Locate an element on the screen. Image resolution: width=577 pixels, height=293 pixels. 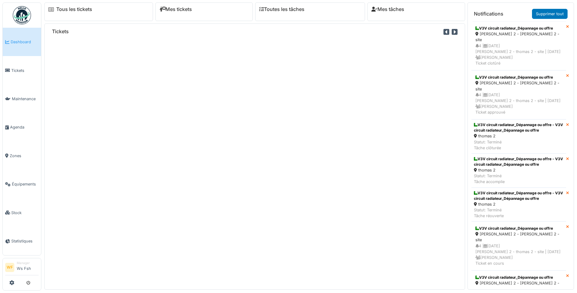
a: Supprimer tout is located at coordinates (550, 14).